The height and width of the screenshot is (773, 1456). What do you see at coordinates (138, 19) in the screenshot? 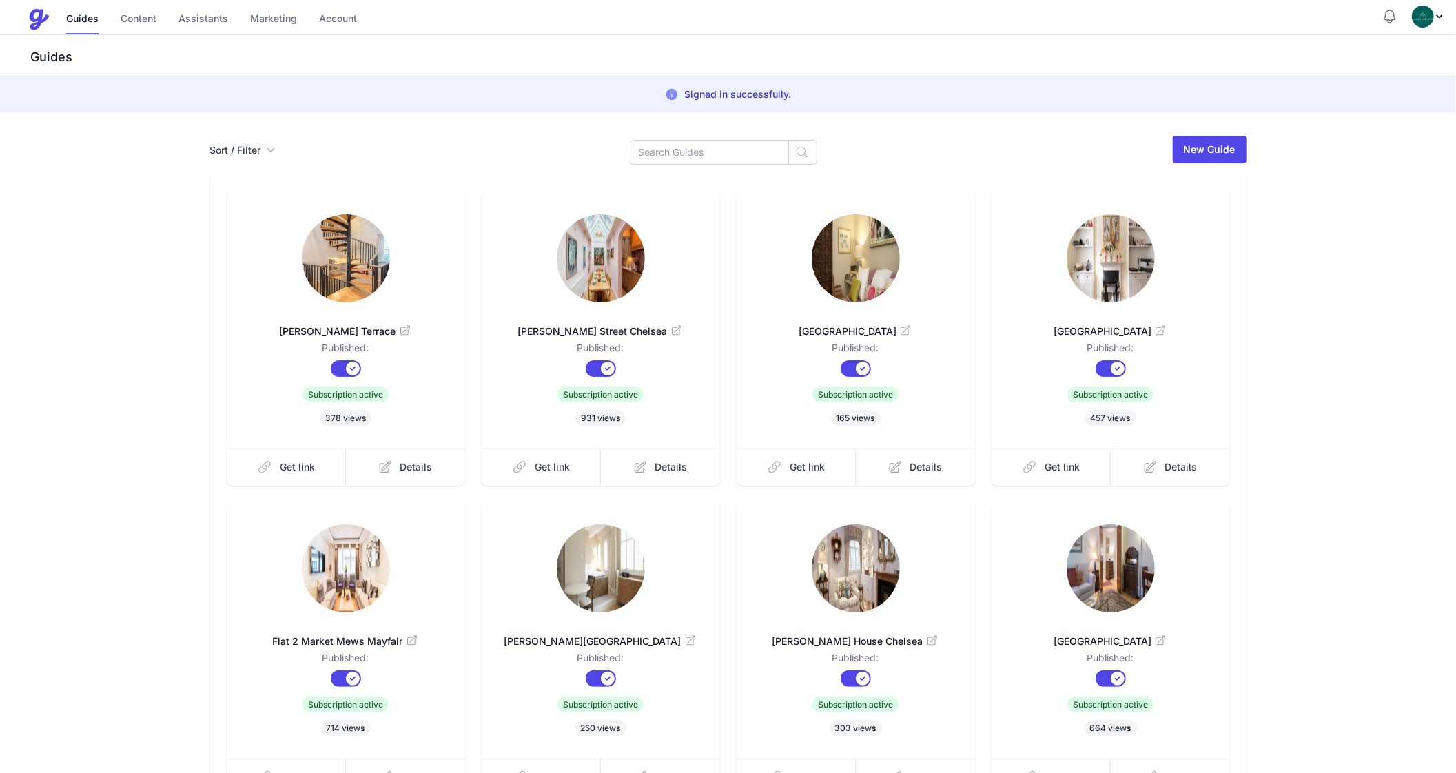
I see `a: Content` at bounding box center [138, 19].